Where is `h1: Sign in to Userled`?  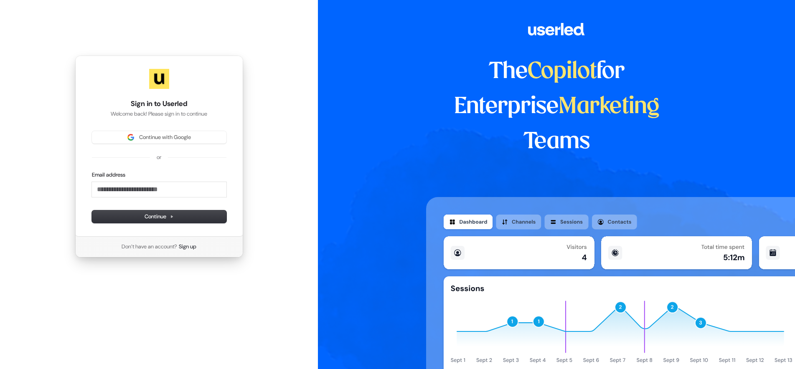
h1: Sign in to Userled is located at coordinates (159, 104).